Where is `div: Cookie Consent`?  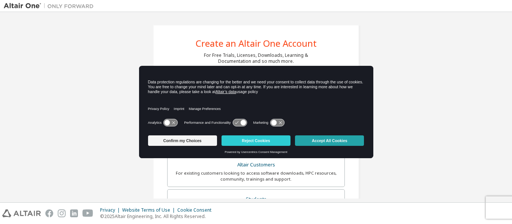 div: Cookie Consent is located at coordinates (196, 211).